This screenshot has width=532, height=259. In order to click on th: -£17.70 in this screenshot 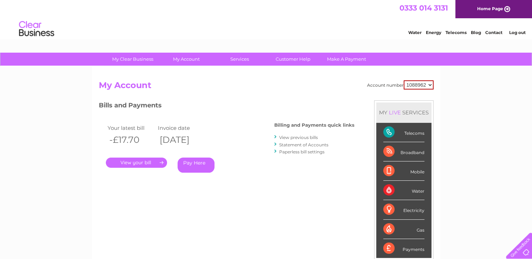, I will do `click(131, 140)`.